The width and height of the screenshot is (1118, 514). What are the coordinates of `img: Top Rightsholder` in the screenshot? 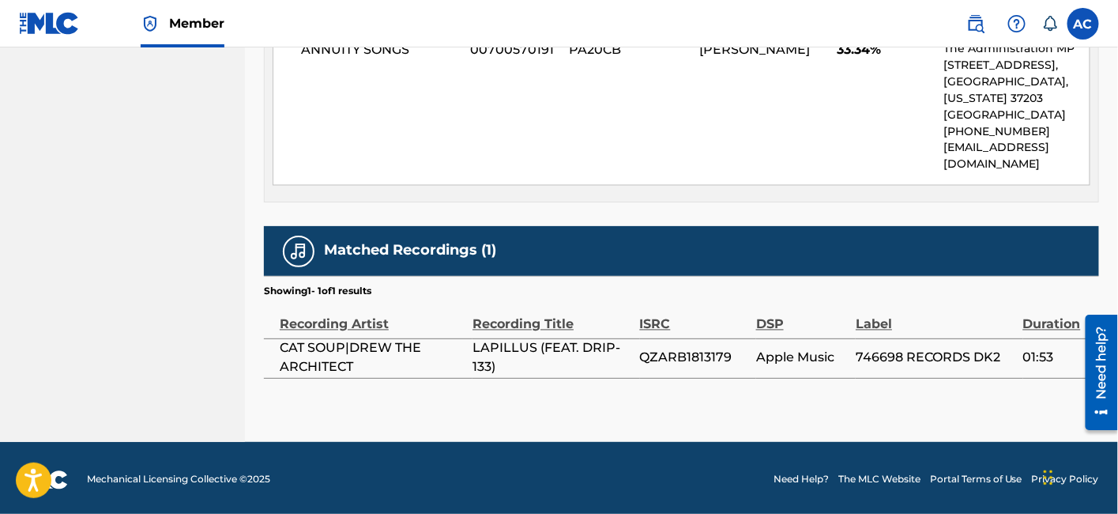 It's located at (150, 24).